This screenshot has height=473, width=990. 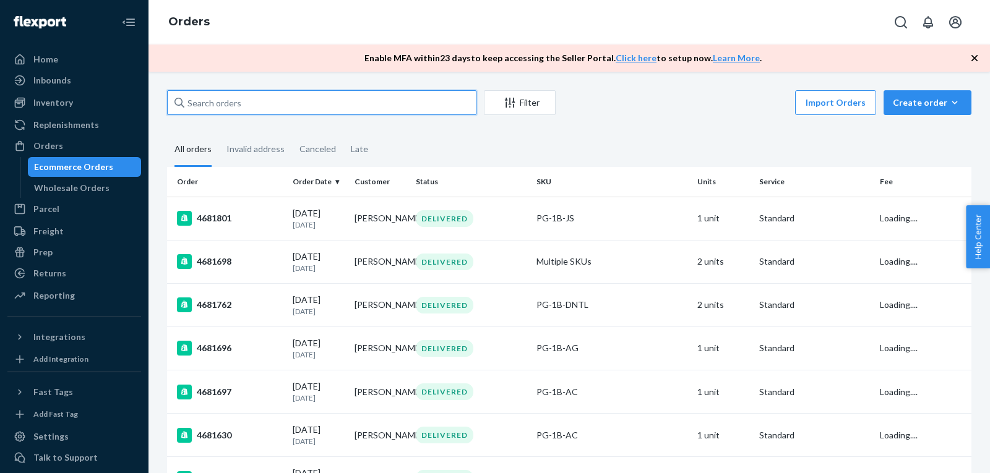 What do you see at coordinates (381, 181) in the screenshot?
I see `div: Customer` at bounding box center [381, 181].